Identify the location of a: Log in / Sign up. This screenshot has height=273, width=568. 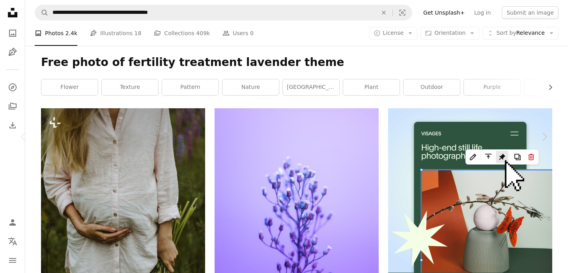
(13, 222).